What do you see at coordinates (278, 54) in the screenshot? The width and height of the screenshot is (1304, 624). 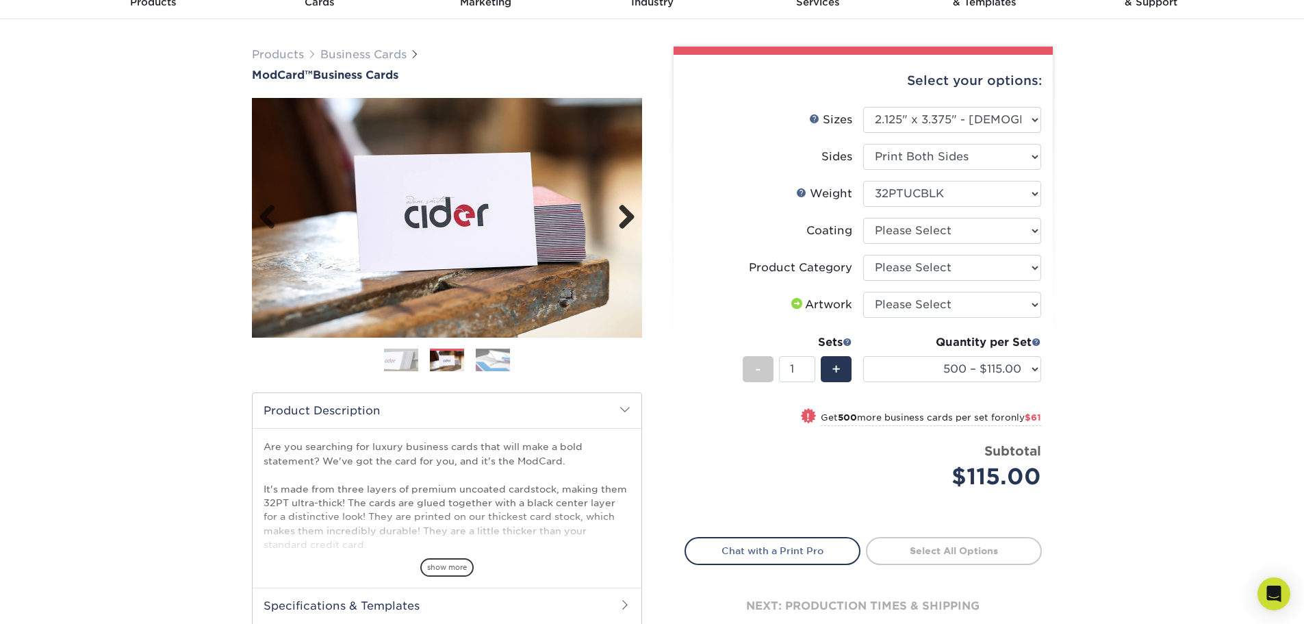 I see `a: Products` at bounding box center [278, 54].